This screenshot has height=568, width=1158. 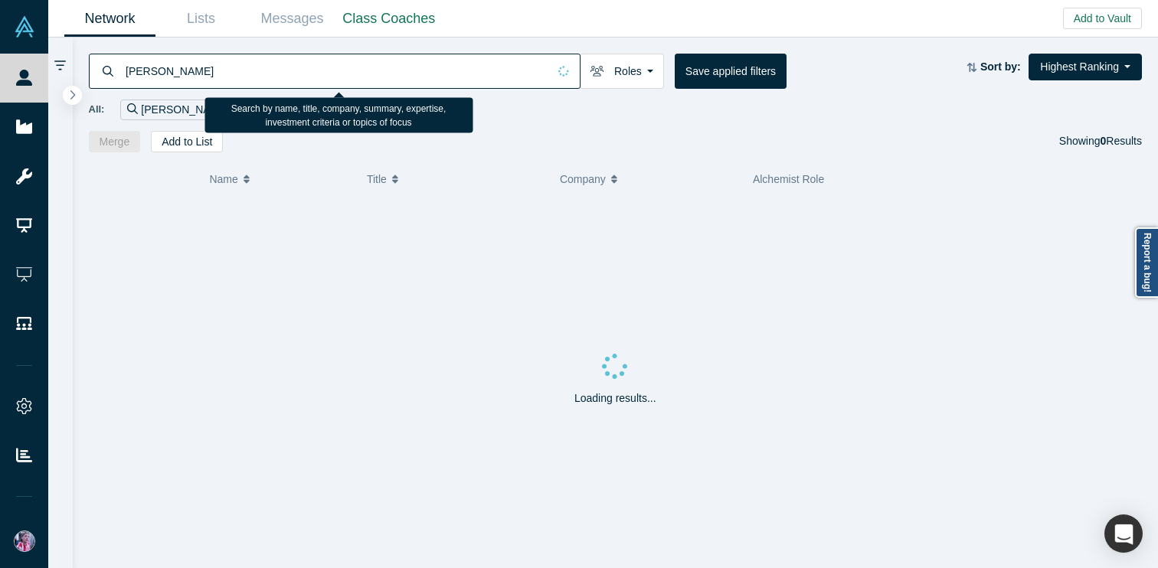 I want to click on button: Remove Filter, so click(x=234, y=110).